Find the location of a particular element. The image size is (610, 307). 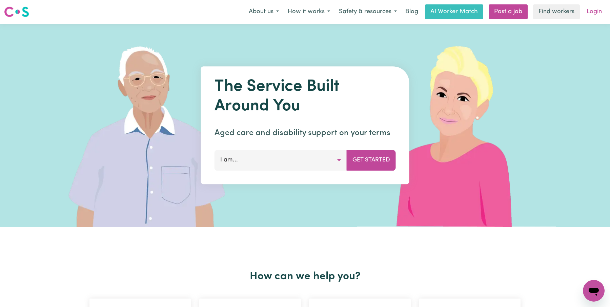

p: Aged care and disability support on your terms is located at coordinates (305, 133).